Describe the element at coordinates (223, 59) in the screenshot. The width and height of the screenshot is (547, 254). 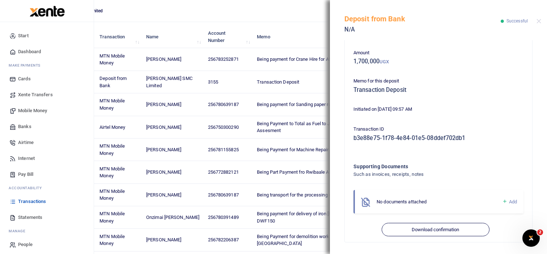
I see `span: 256783252871` at that location.